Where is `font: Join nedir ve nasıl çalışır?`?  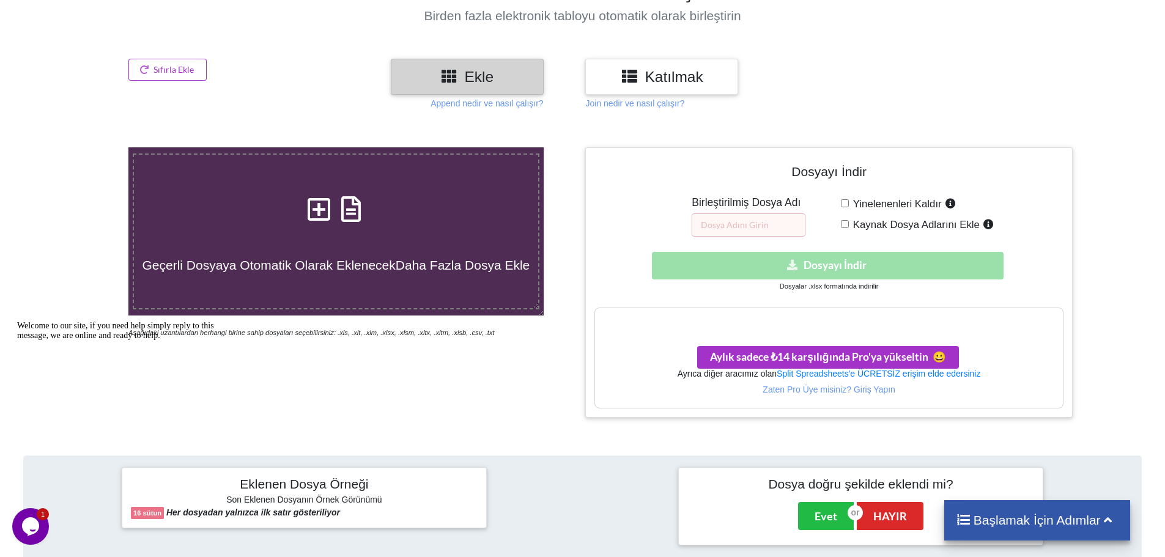
font: Join nedir ve nasıl çalışır? is located at coordinates (635, 103).